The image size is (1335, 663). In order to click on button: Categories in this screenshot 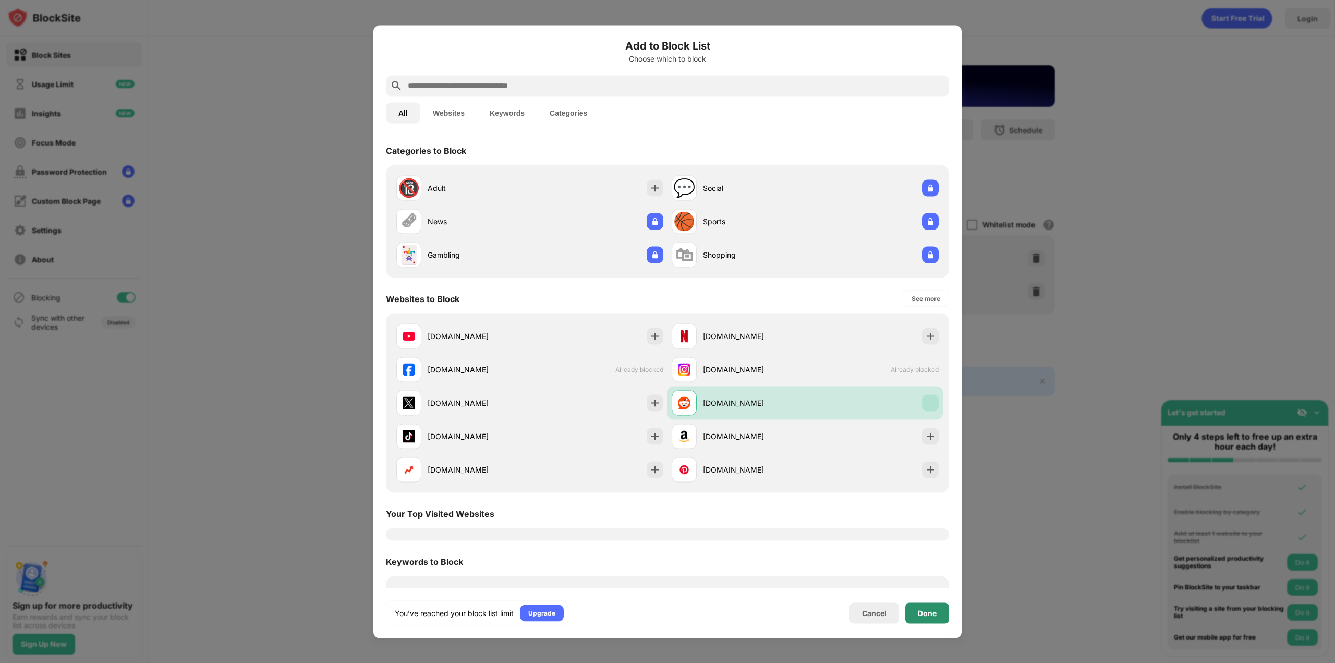, I will do `click(569, 113)`.